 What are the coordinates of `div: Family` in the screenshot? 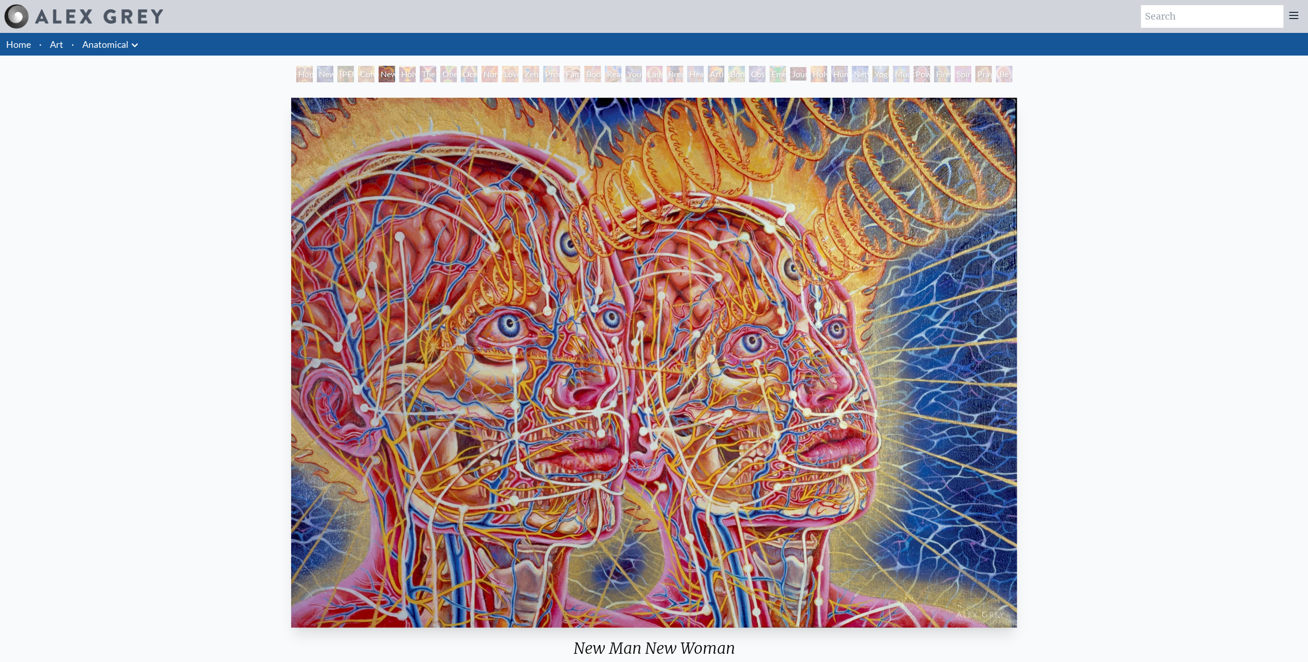 It's located at (572, 74).